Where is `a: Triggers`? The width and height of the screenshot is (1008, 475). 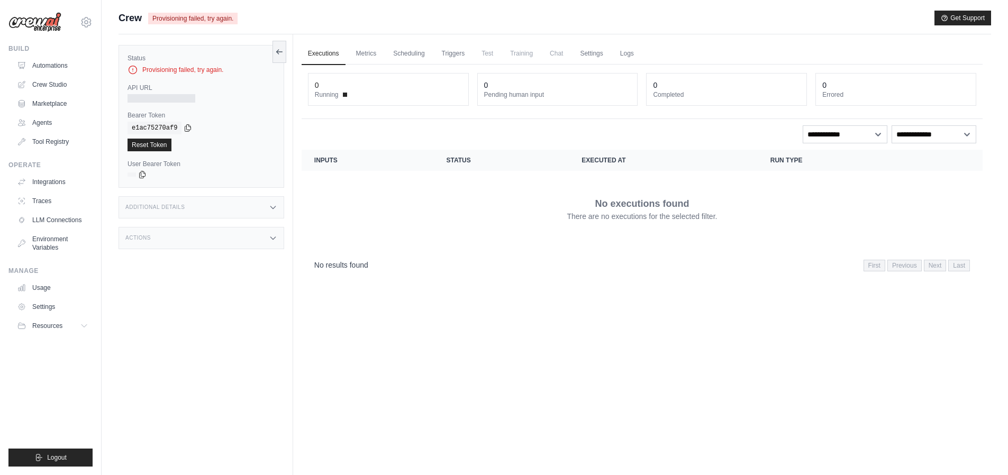
a: Triggers is located at coordinates (453, 54).